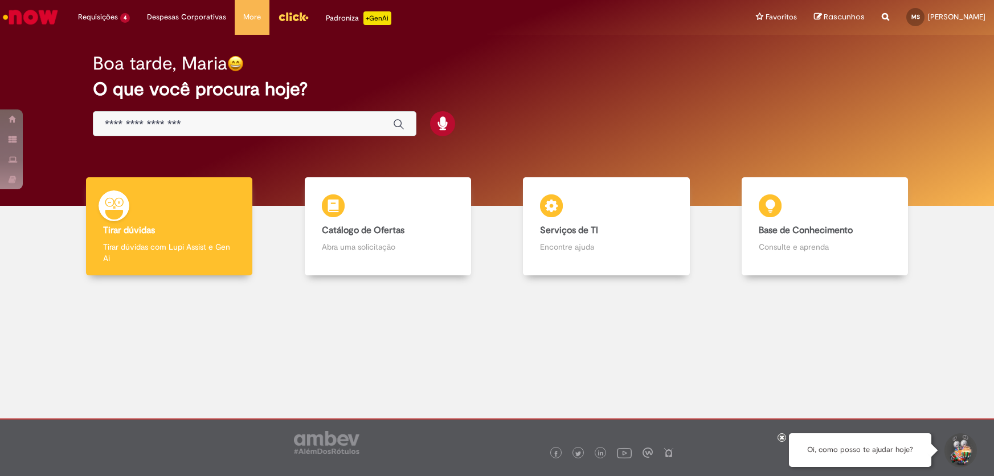 This screenshot has width=994, height=476. I want to click on h2: O que você procura hoje?, so click(497, 89).